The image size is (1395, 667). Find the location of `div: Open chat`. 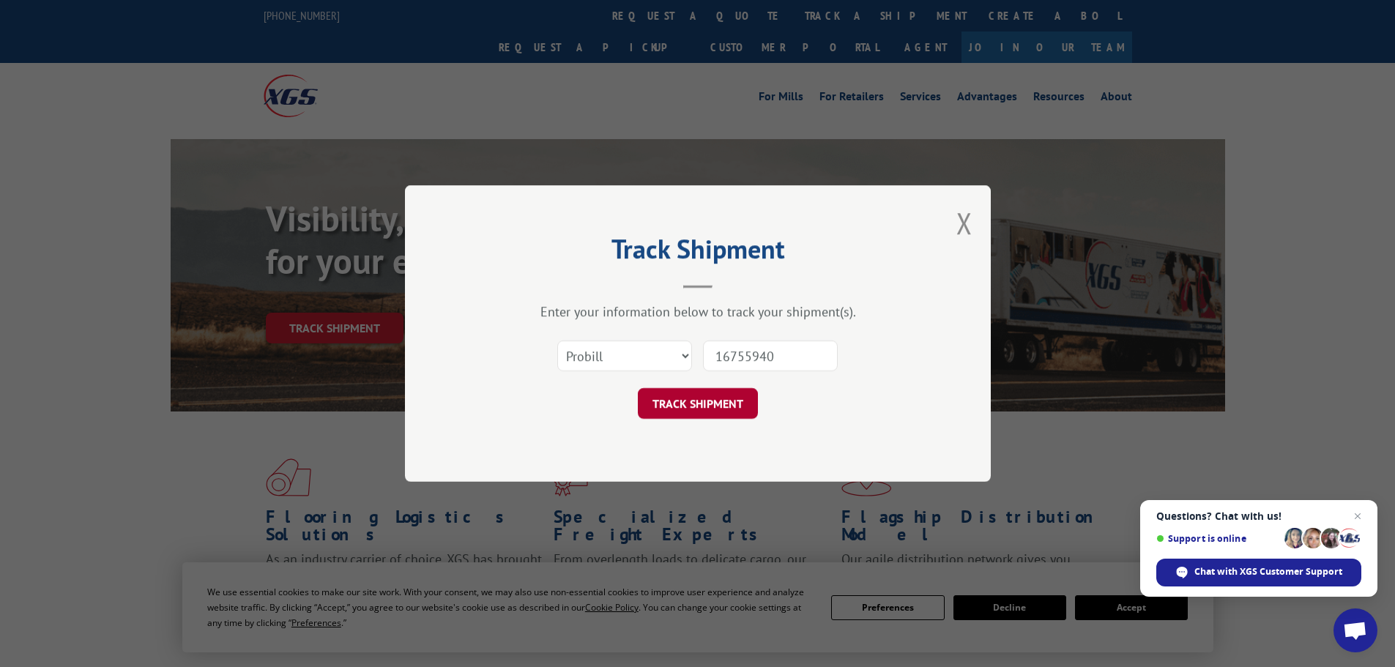

div: Open chat is located at coordinates (1355, 630).